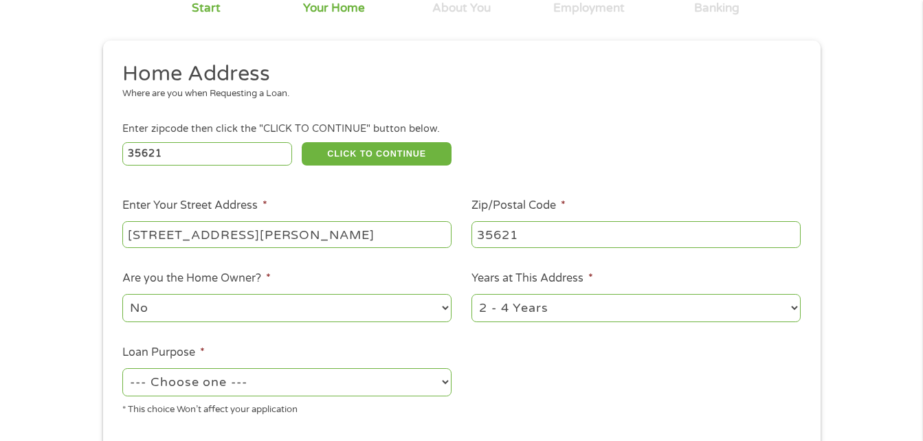  Describe the element at coordinates (461, 129) in the screenshot. I see `div: Enter zipcode then click the "CLICK TO CONTINUE" button below.` at that location.